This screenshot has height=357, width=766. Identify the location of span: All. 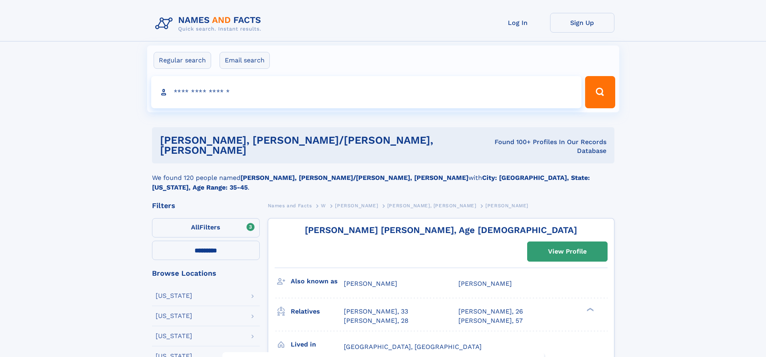
(195, 227).